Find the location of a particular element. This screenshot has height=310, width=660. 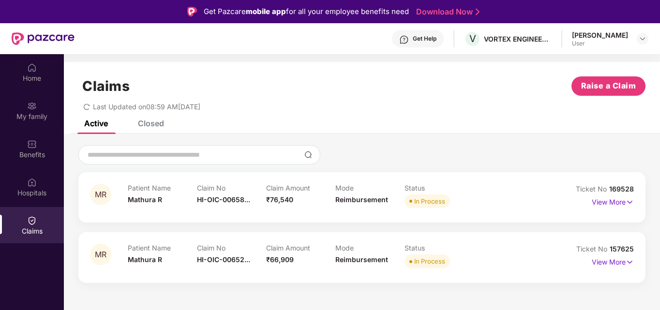

span: redo is located at coordinates (87, 106).